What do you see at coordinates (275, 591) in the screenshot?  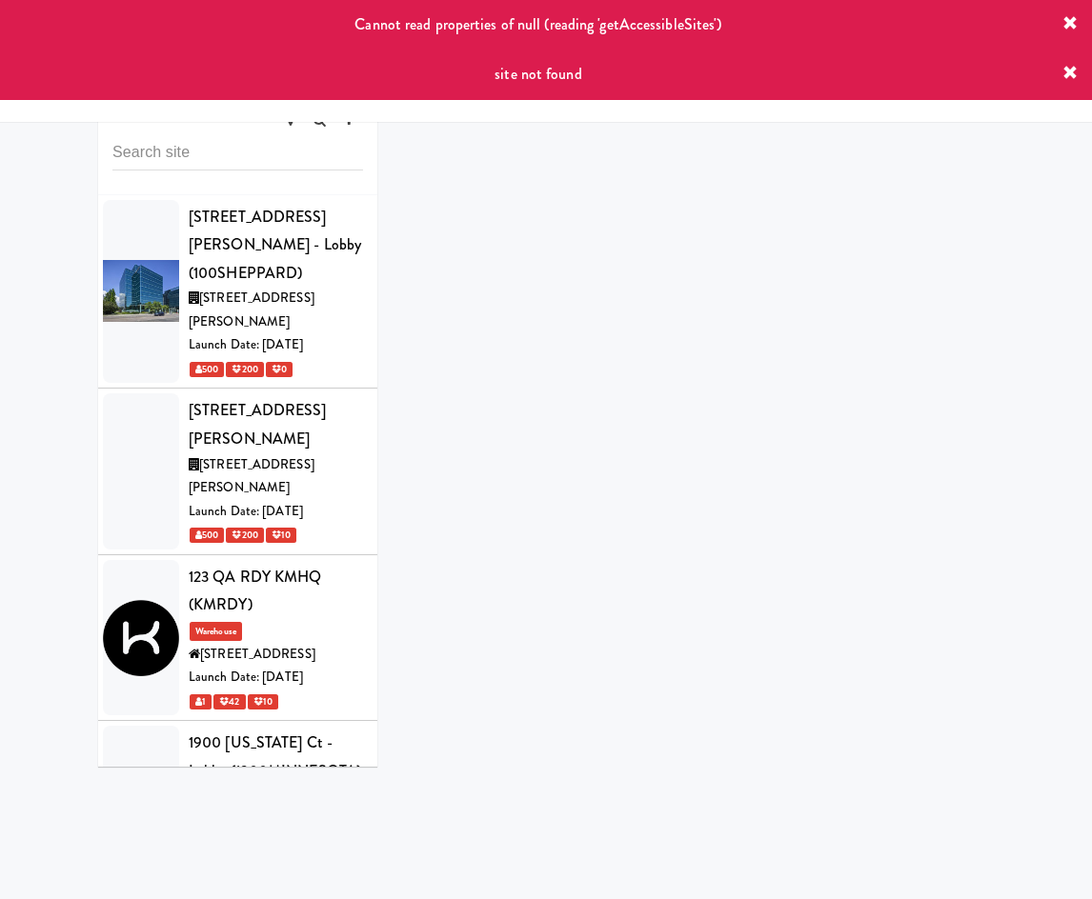 I see `div: 123 QA RDY KMHQ (KMRDY)` at bounding box center [275, 591].